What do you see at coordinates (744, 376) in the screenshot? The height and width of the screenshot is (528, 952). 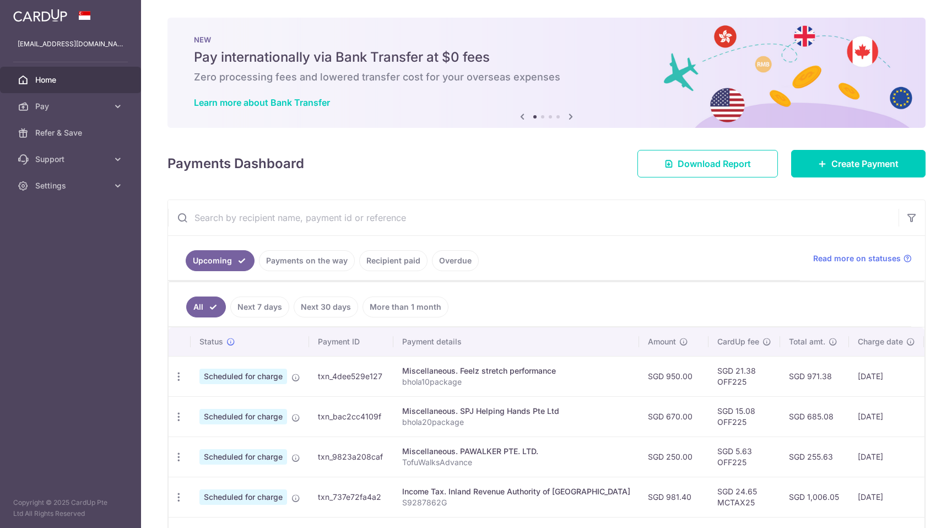 I see `td: SGD 21.38 OFF225` at bounding box center [744, 376].